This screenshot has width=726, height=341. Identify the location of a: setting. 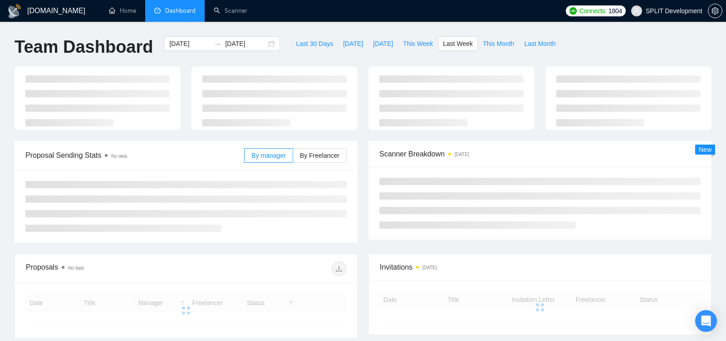
(716, 11).